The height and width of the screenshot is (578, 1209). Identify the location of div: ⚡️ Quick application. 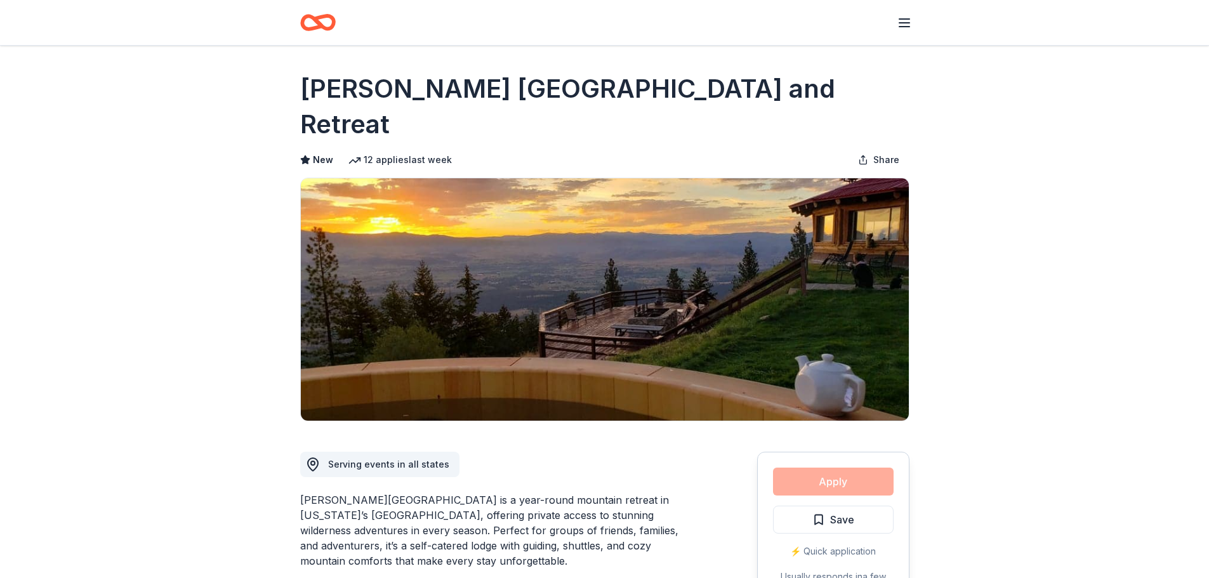
(834, 552).